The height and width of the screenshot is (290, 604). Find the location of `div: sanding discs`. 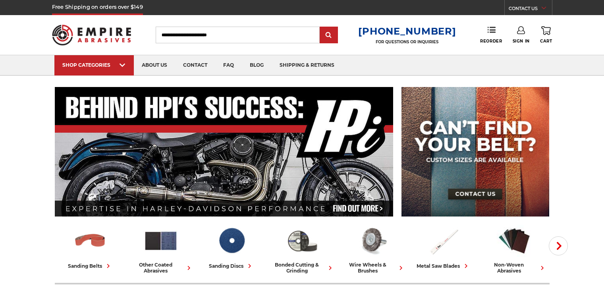

div: sanding discs is located at coordinates (231, 266).